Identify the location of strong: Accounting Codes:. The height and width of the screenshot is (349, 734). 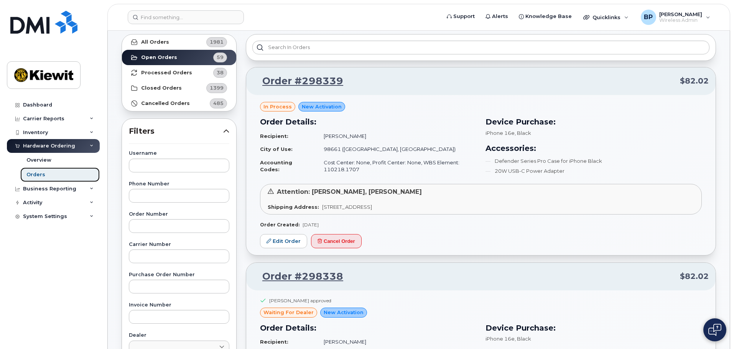
(276, 166).